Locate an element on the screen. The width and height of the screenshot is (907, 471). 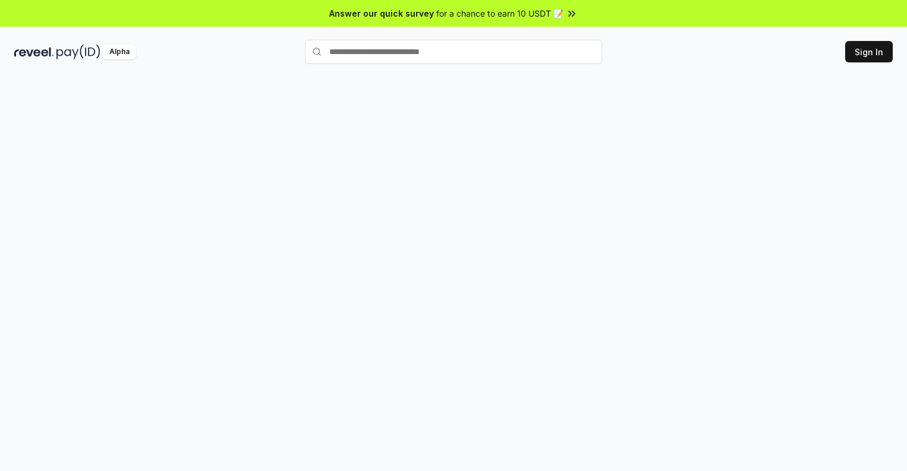
button: Sign In is located at coordinates (869, 52).